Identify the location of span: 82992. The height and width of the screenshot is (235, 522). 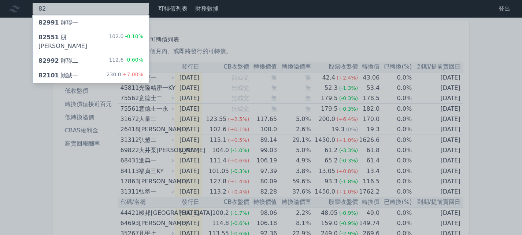
(49, 60).